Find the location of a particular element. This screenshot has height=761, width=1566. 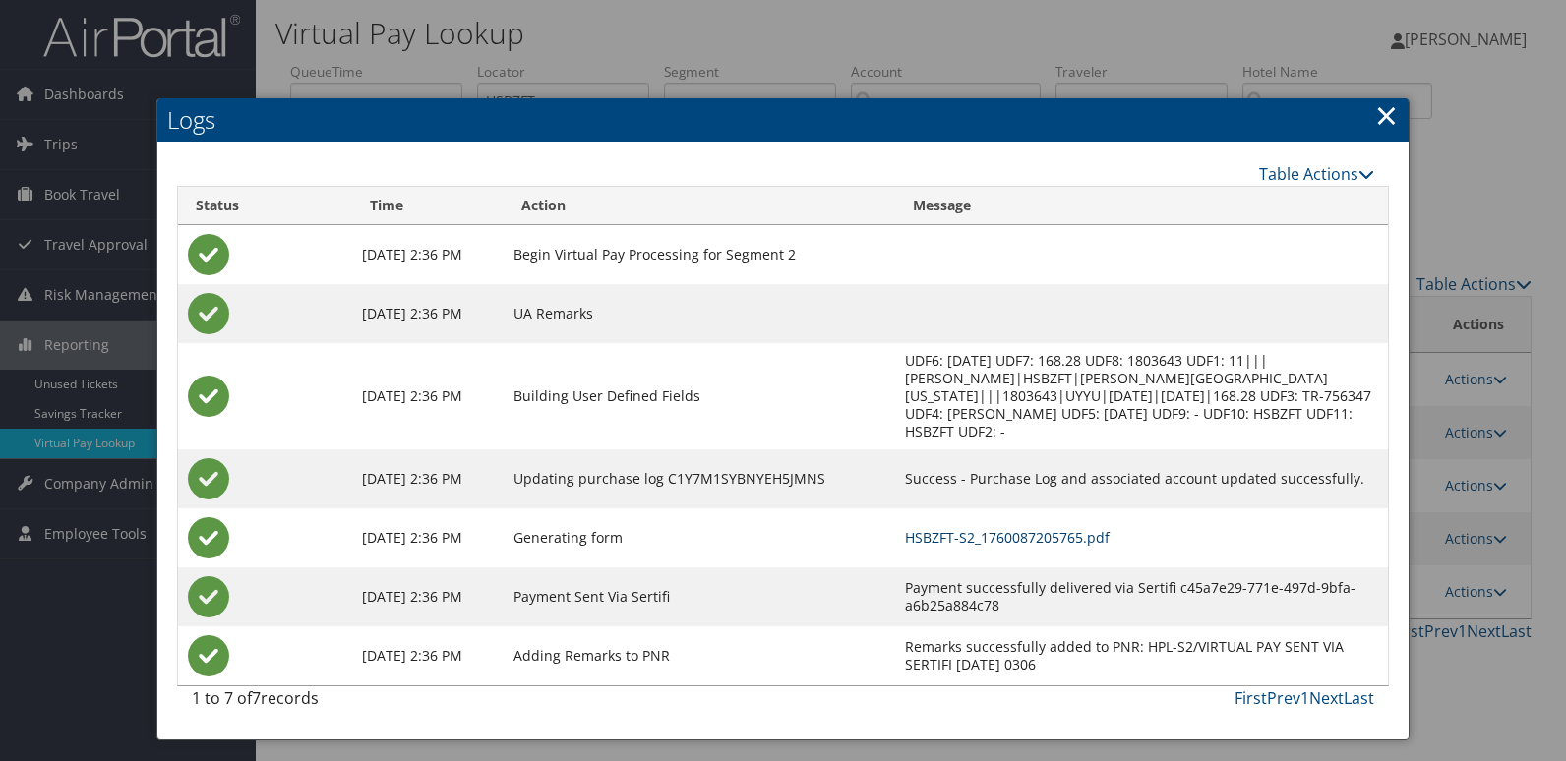

th: Action: activate to sort column ascending is located at coordinates (698, 206).